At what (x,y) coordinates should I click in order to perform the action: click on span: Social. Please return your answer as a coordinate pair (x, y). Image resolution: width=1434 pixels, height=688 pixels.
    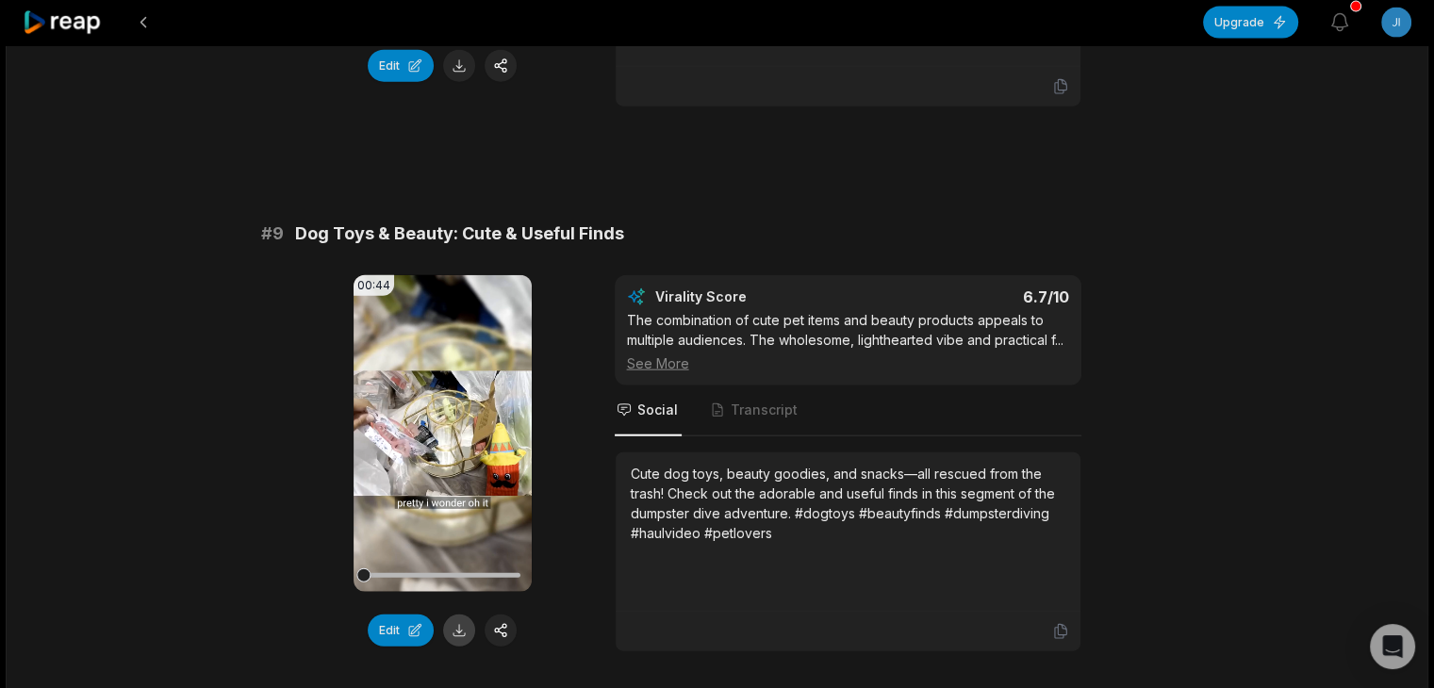
    Looking at the image, I should click on (657, 410).